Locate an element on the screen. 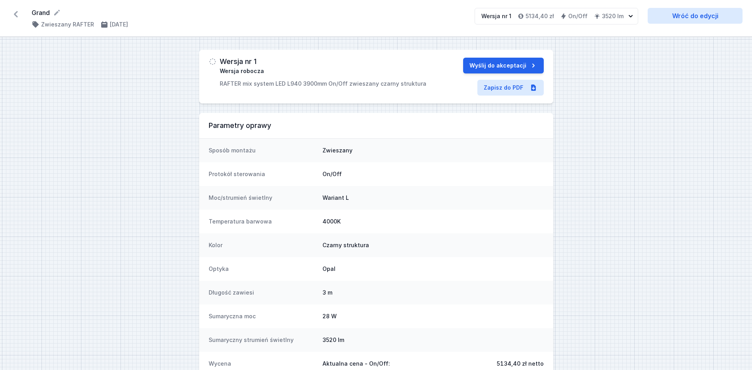 Image resolution: width=752 pixels, height=370 pixels. form: Grand is located at coordinates (248, 13).